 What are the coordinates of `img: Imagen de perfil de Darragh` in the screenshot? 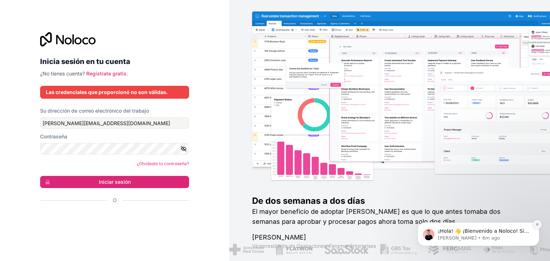 It's located at (22, 57).